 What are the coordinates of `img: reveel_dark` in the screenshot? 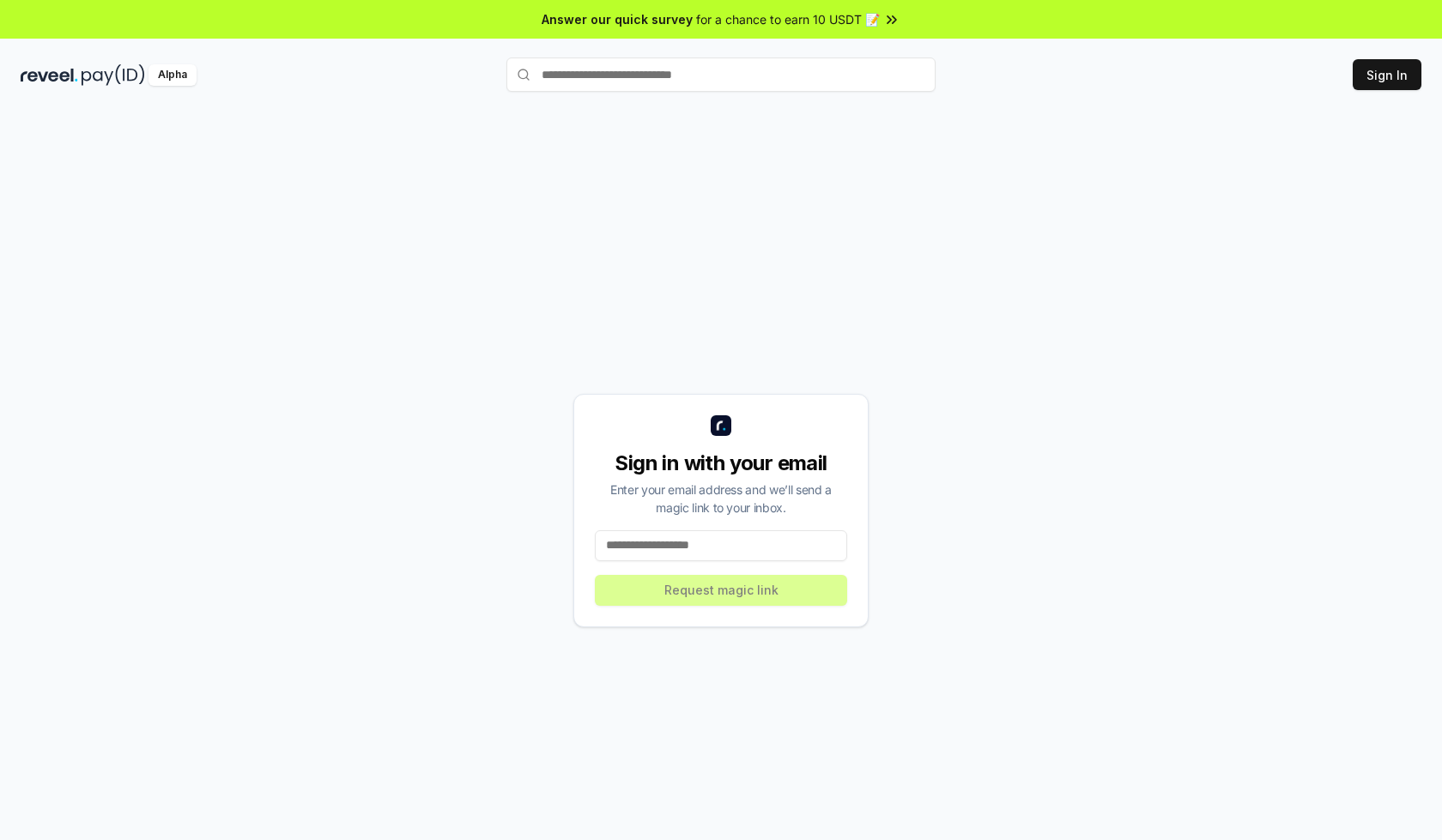 It's located at (49, 74).